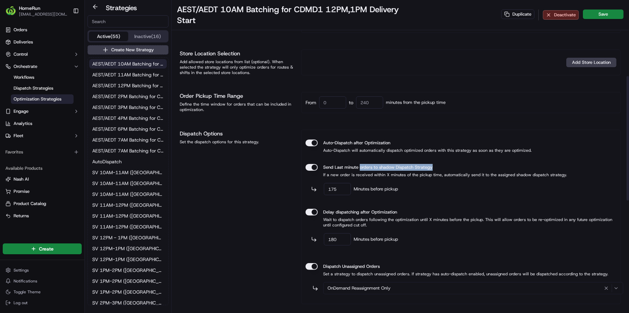  What do you see at coordinates (42, 111) in the screenshot?
I see `button: Engage` at bounding box center [42, 111].